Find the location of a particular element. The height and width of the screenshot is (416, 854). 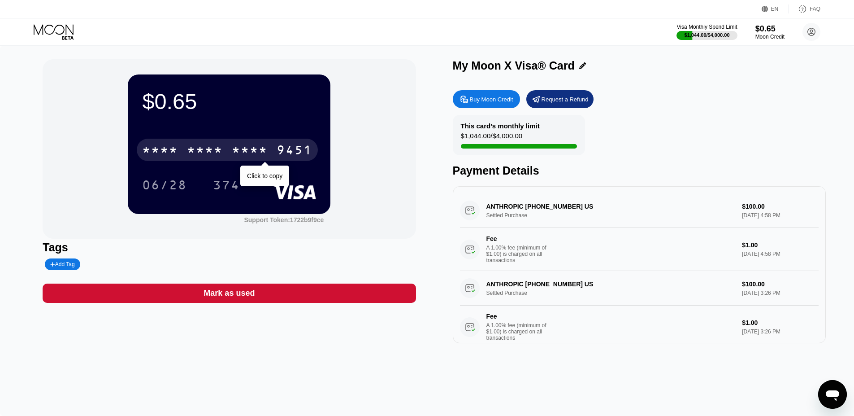

div: 9451 is located at coordinates (295, 151).